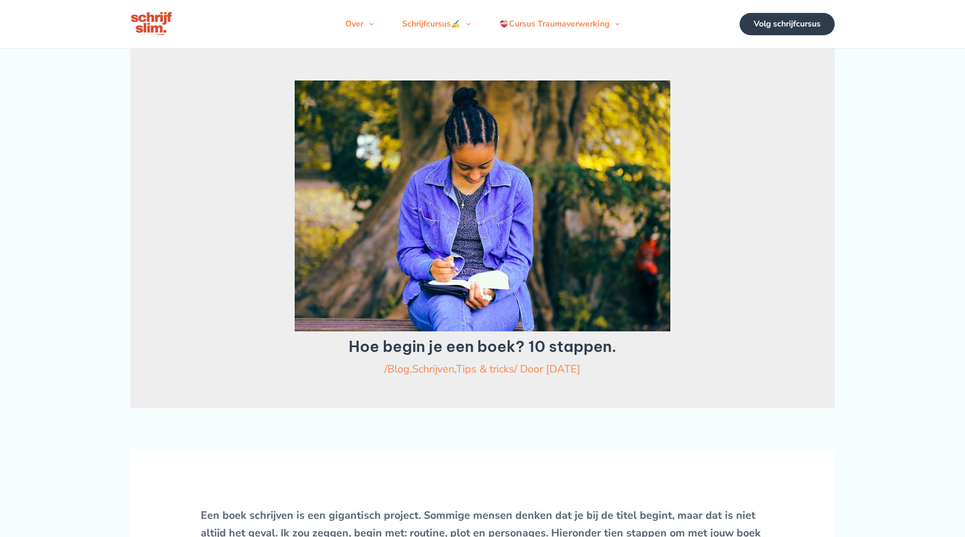 Image resolution: width=965 pixels, height=537 pixels. Describe the element at coordinates (483, 205) in the screenshot. I see `img: Hoe begin je met een boek schrijven` at that location.